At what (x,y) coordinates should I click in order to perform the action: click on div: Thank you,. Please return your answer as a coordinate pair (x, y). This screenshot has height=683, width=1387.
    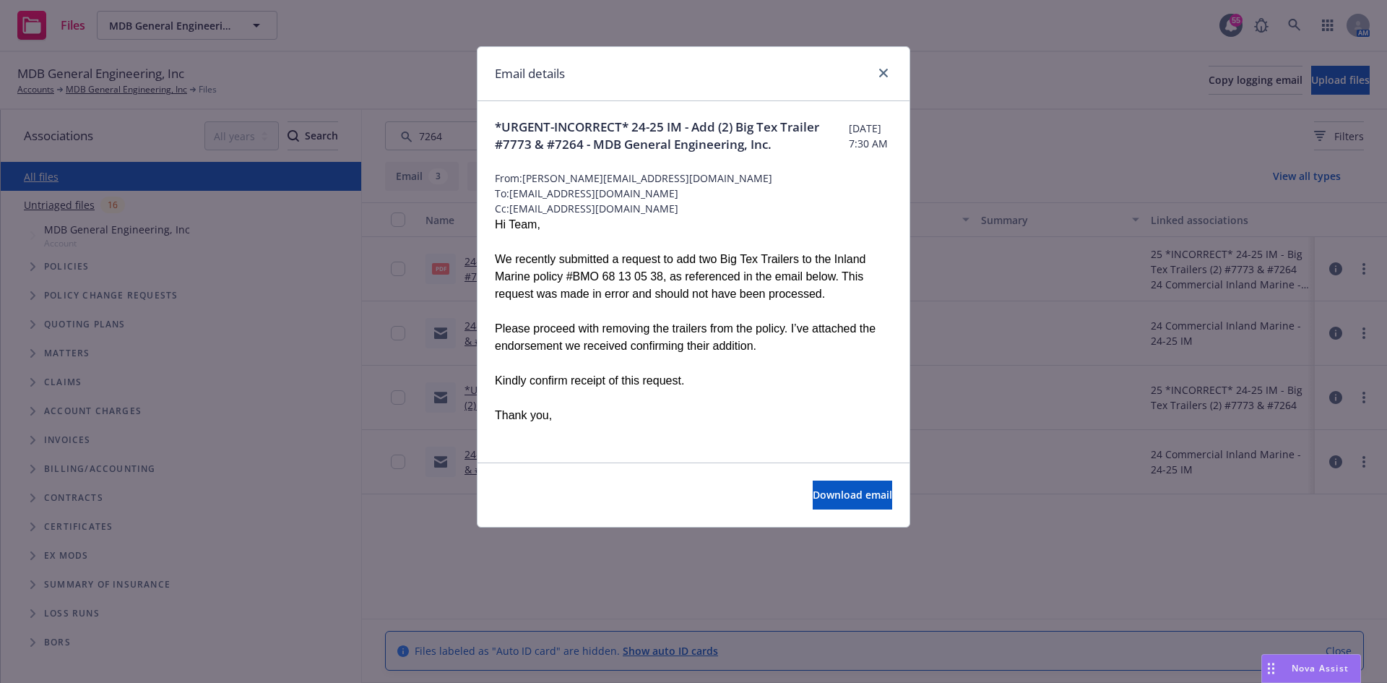
    Looking at the image, I should click on (694, 415).